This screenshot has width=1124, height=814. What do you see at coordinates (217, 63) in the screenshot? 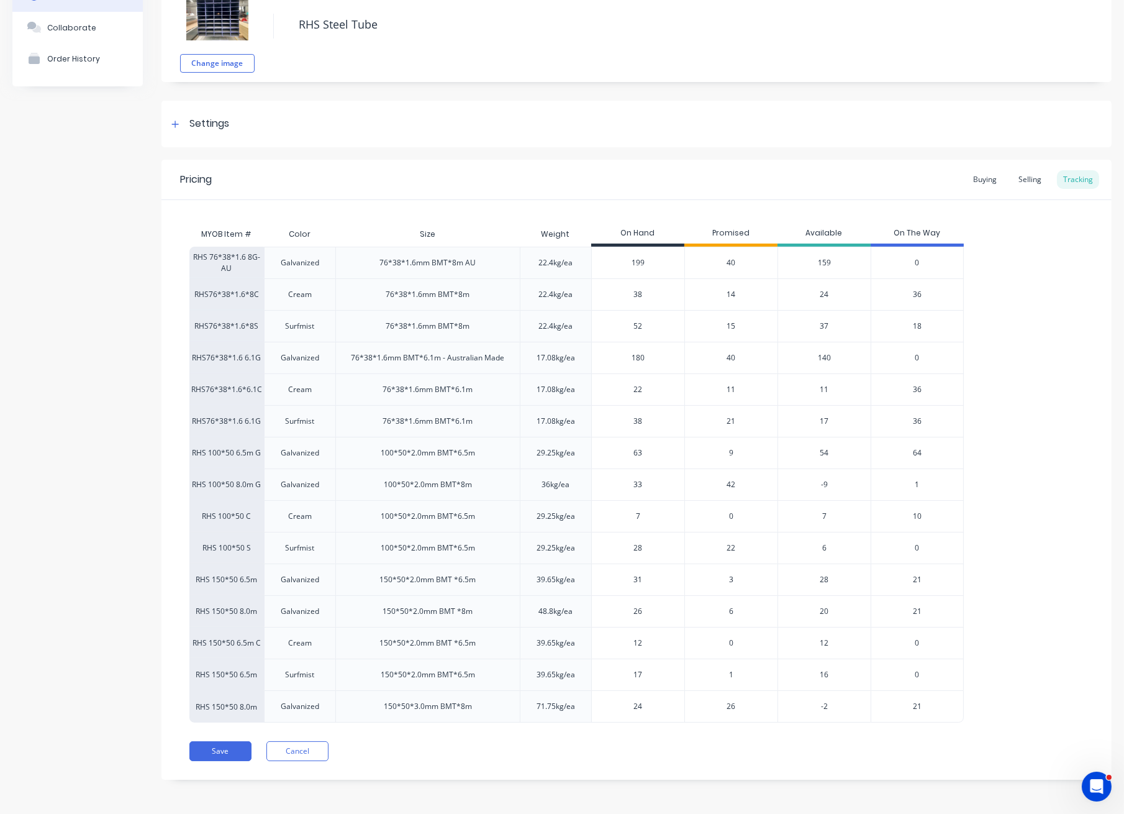
I see `button: Change image` at bounding box center [217, 63].